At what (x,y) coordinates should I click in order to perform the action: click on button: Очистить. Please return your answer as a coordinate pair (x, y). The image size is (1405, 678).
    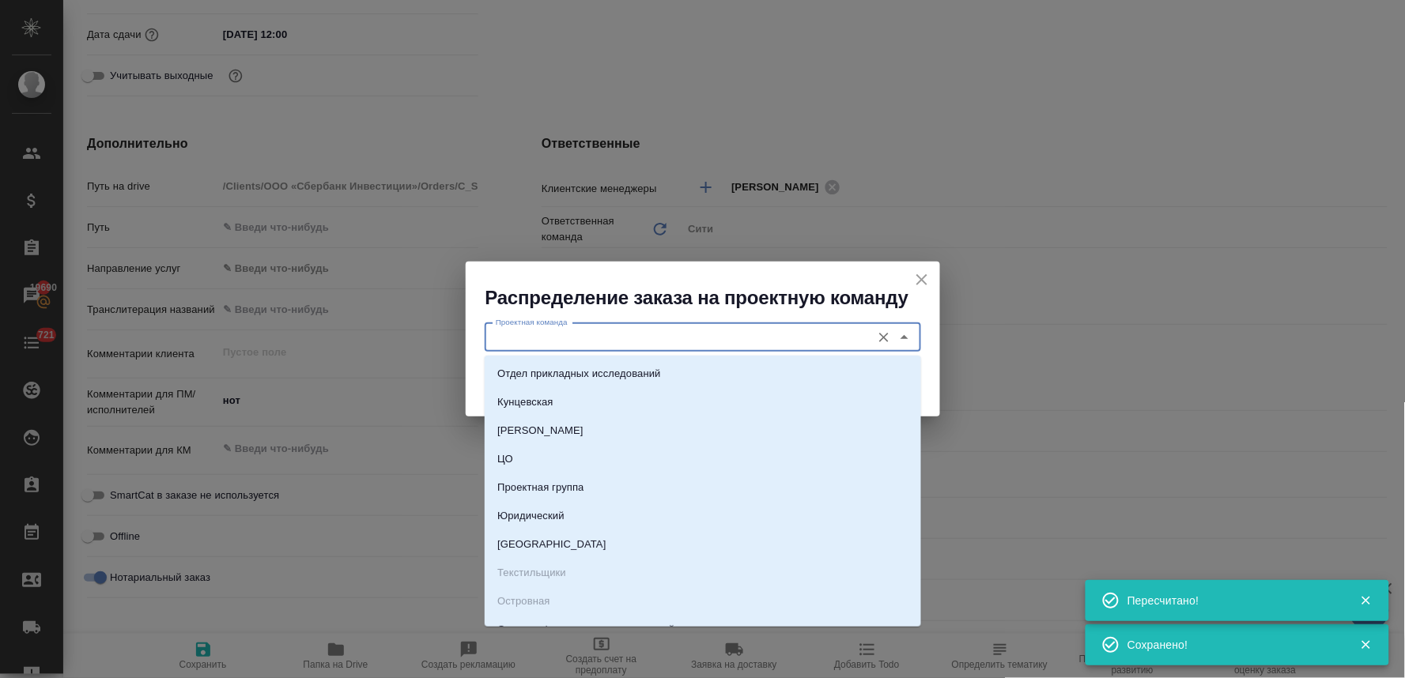
    Looking at the image, I should click on (884, 338).